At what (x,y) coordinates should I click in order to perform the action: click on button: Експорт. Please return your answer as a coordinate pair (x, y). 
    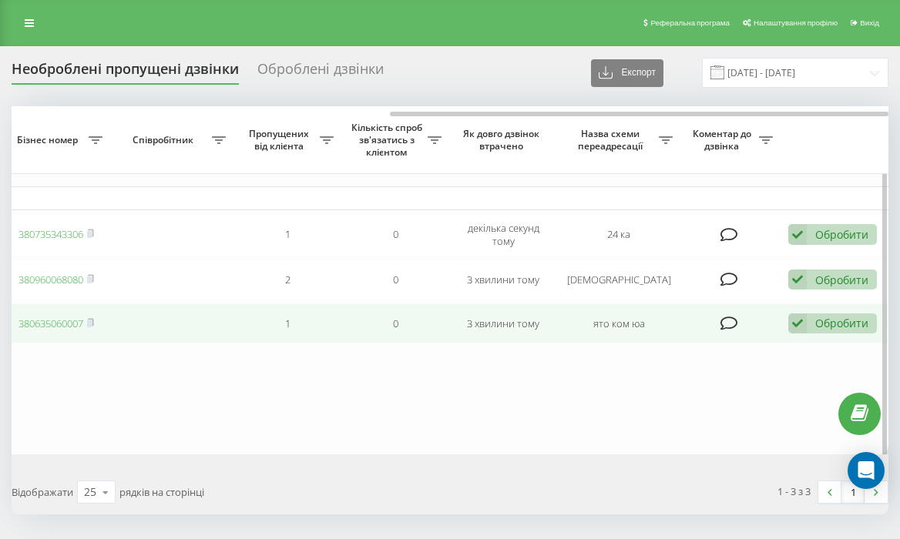
    Looking at the image, I should click on (627, 73).